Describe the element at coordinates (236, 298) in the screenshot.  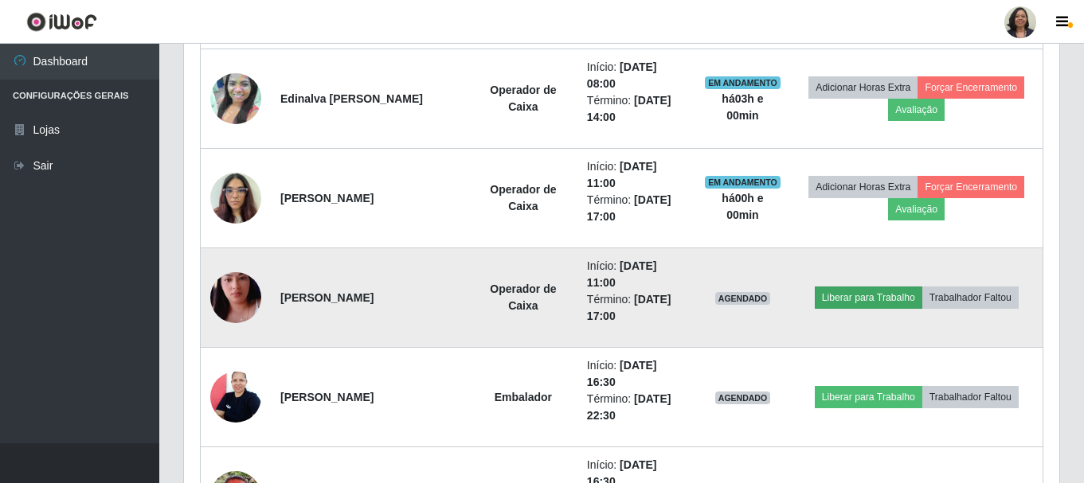
I see `img: 1754840116013.jpeg` at that location.